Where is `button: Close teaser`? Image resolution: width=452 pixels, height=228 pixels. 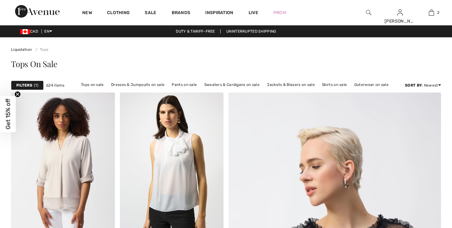
button: Close teaser is located at coordinates (18, 94).